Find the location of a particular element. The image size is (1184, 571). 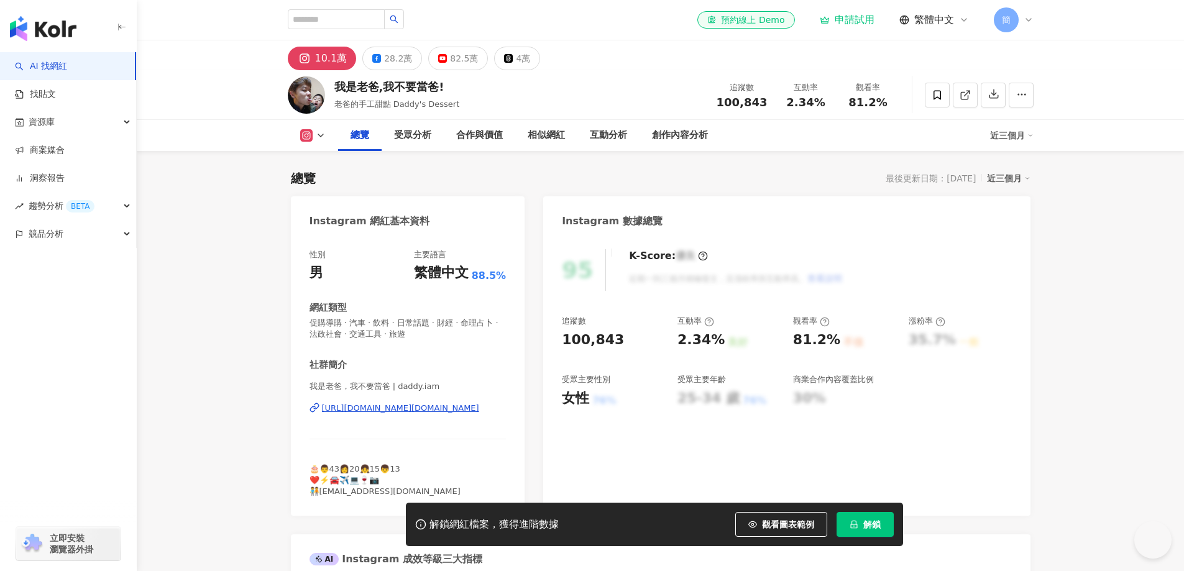

div: 女性 is located at coordinates (576, 399).